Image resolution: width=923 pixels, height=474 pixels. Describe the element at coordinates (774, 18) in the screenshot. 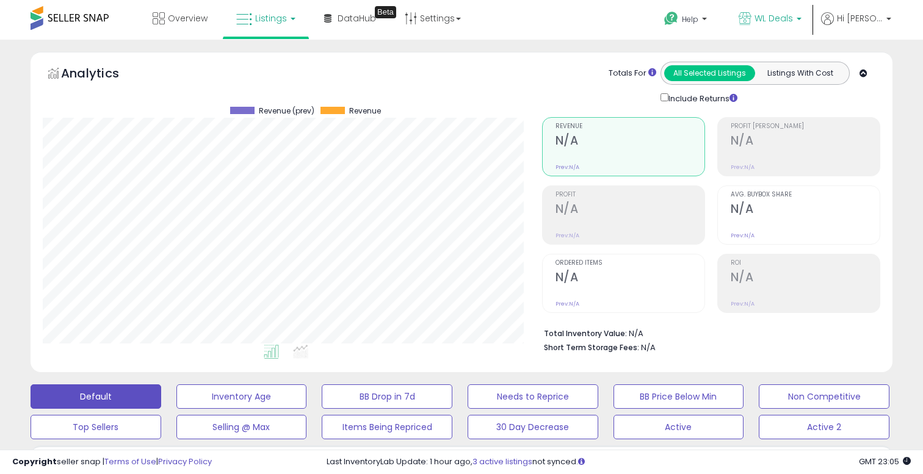

I see `span: WL Deals` at that location.